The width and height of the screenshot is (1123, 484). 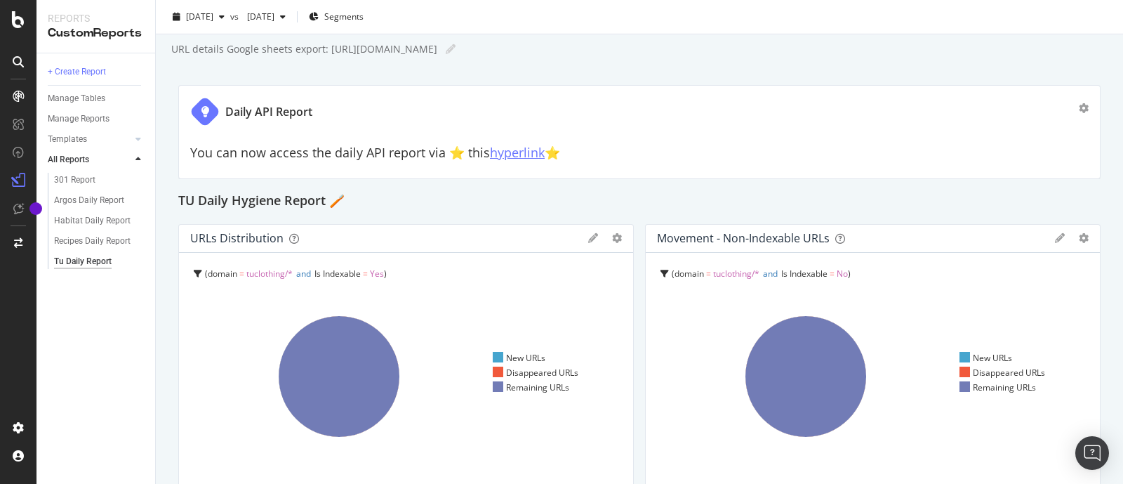 What do you see at coordinates (36, 208) in the screenshot?
I see `div: Tooltip anchor` at bounding box center [36, 208].